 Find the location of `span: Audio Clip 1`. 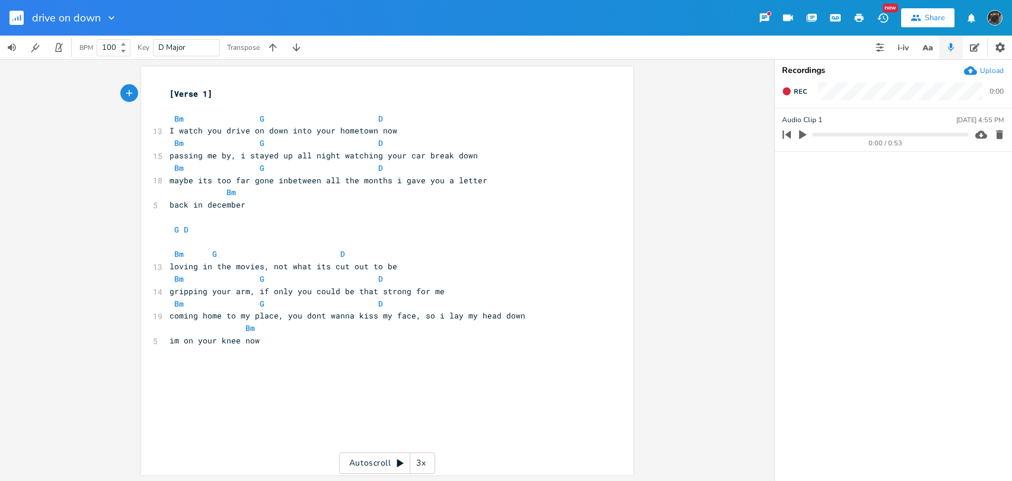

span: Audio Clip 1 is located at coordinates (802, 120).